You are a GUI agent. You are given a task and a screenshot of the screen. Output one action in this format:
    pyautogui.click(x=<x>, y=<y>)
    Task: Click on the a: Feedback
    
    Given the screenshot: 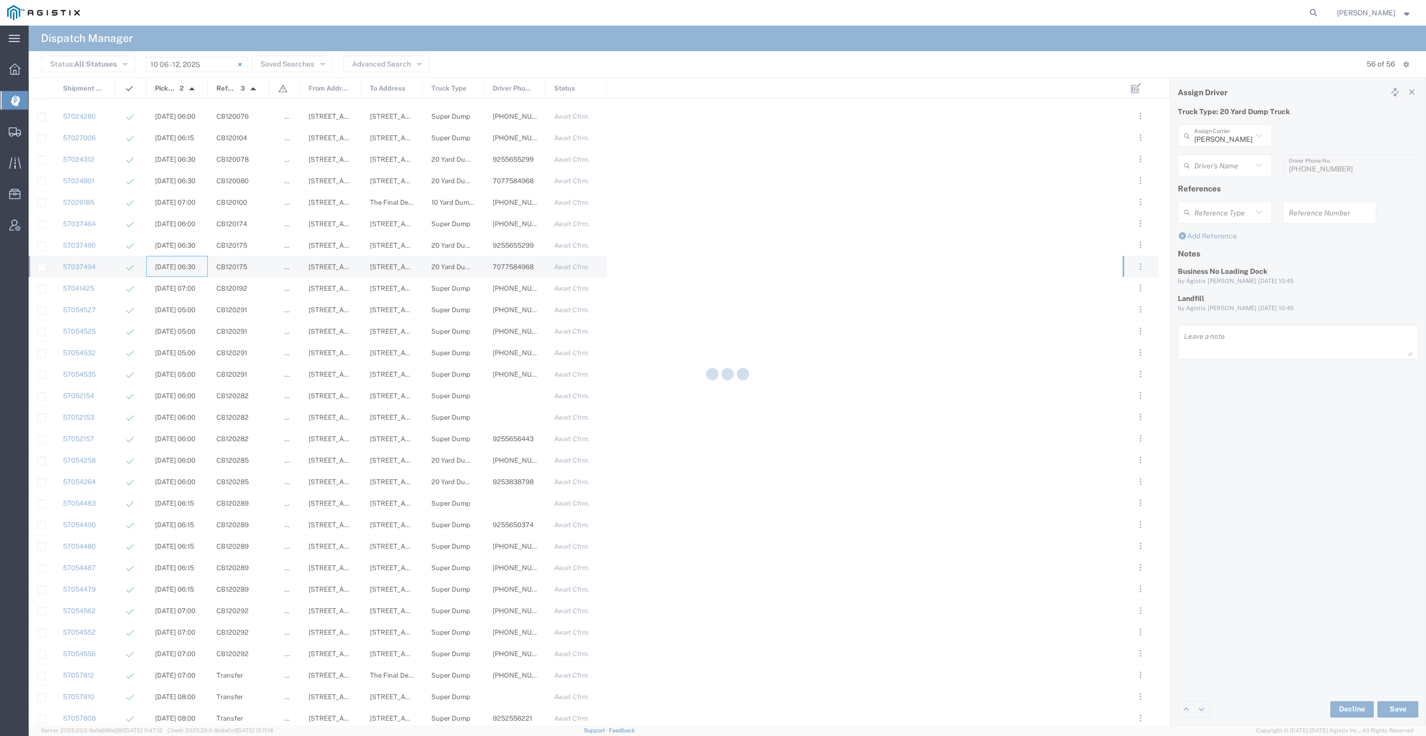 What is the action you would take?
    pyautogui.click(x=622, y=730)
    